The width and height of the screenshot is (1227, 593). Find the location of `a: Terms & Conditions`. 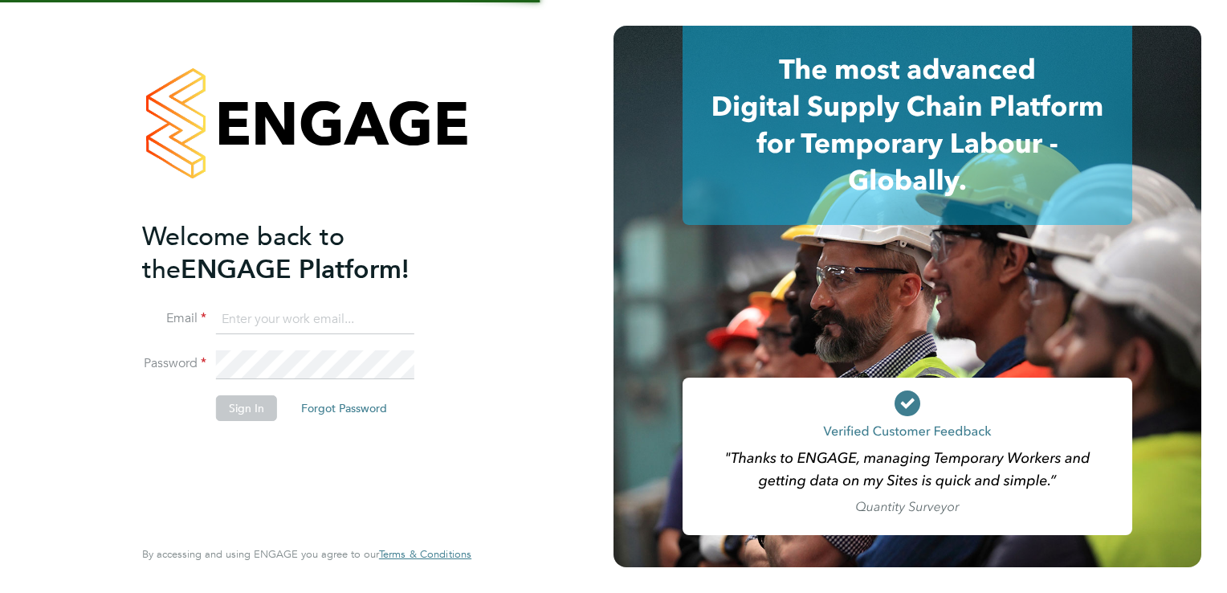

a: Terms & Conditions is located at coordinates (425, 554).